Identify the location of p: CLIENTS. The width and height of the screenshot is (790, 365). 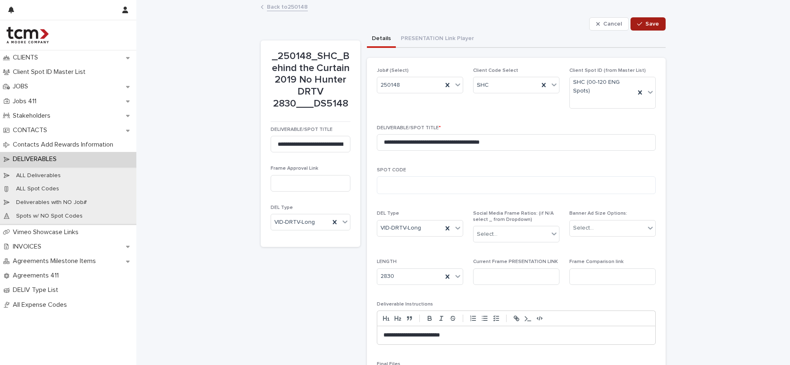
(27, 57).